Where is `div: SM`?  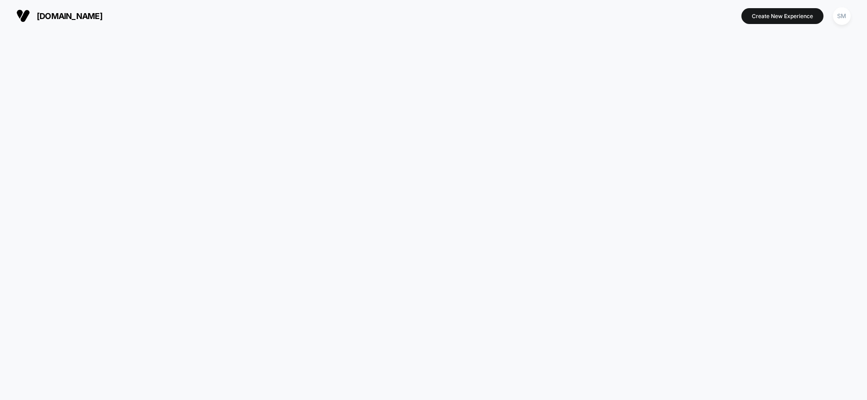 div: SM is located at coordinates (842, 16).